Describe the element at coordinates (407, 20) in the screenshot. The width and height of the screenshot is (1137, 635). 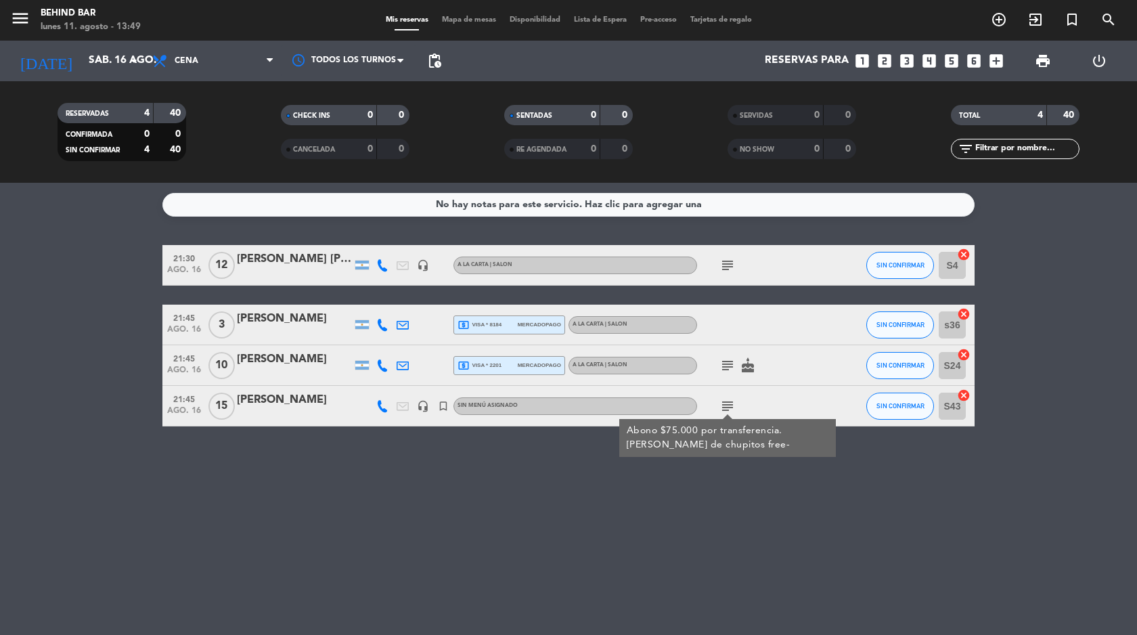
I see `span: Mis reservas` at that location.